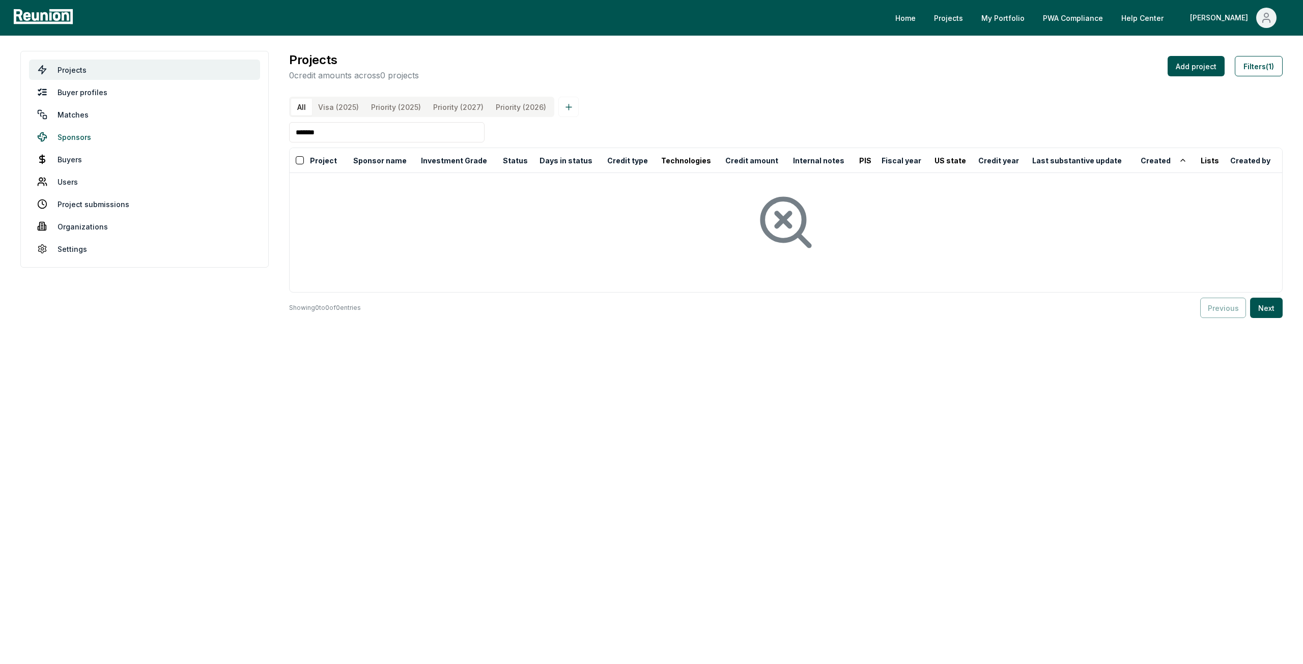 The height and width of the screenshot is (664, 1303). Describe the element at coordinates (145, 204) in the screenshot. I see `a: Project submissions` at that location.